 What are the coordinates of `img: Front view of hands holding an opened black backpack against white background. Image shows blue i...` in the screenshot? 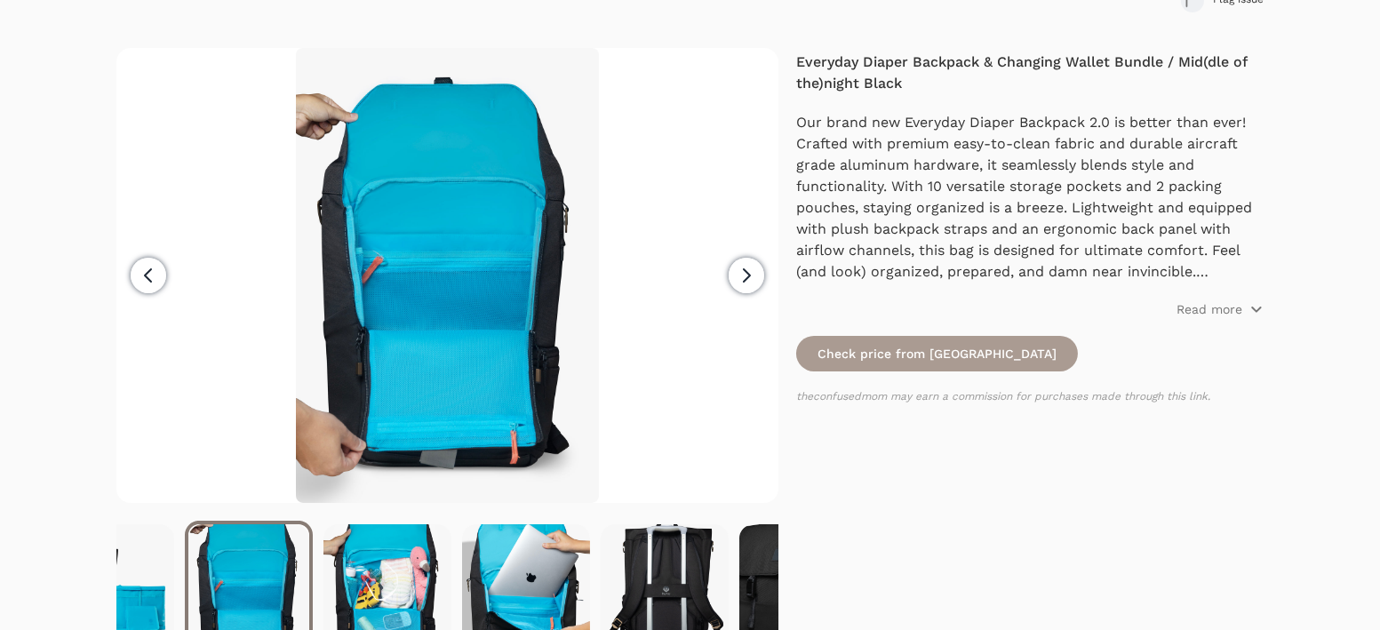 It's located at (447, 276).